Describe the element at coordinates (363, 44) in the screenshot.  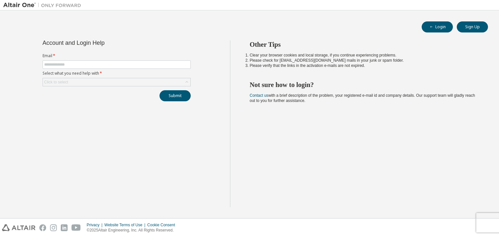
I see `h2: Other Tips` at that location.